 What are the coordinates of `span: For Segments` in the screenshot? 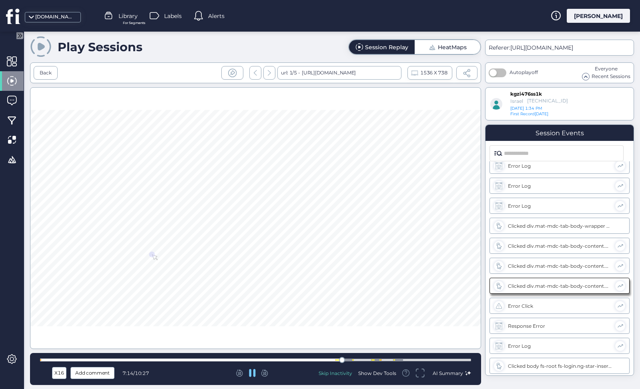 It's located at (134, 23).